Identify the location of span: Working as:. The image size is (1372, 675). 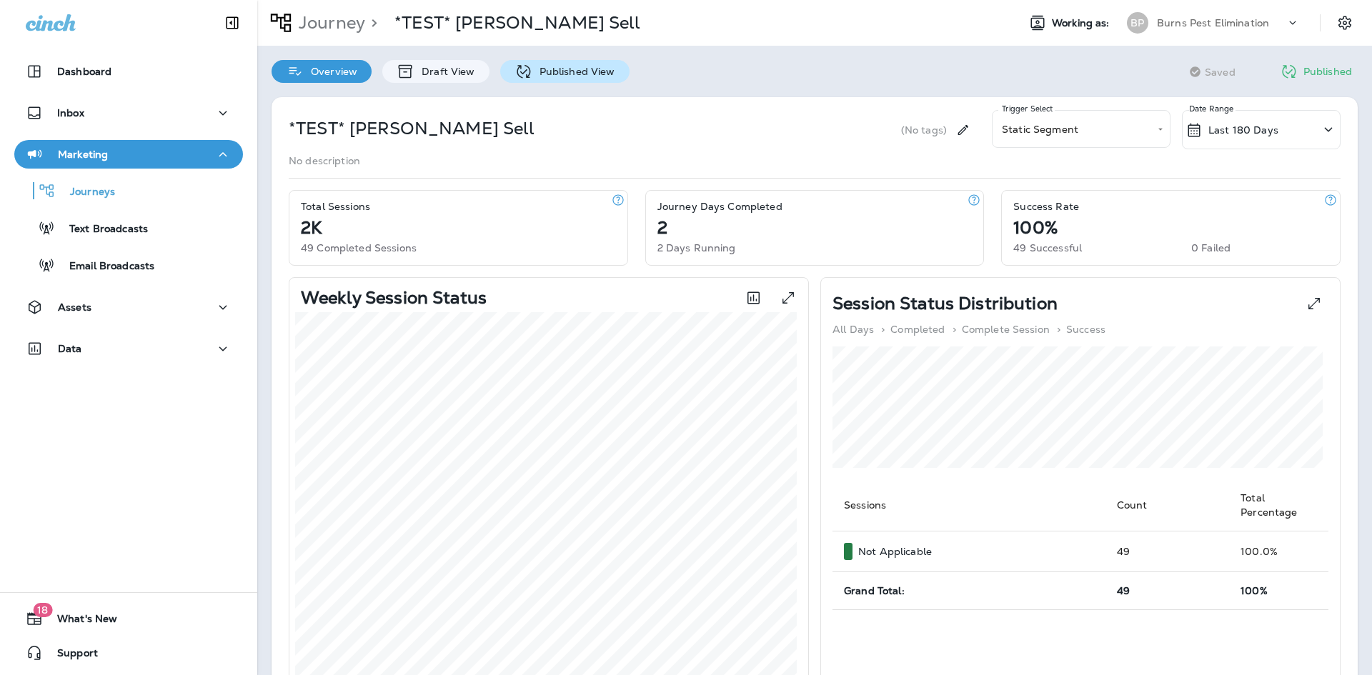
(1082, 23).